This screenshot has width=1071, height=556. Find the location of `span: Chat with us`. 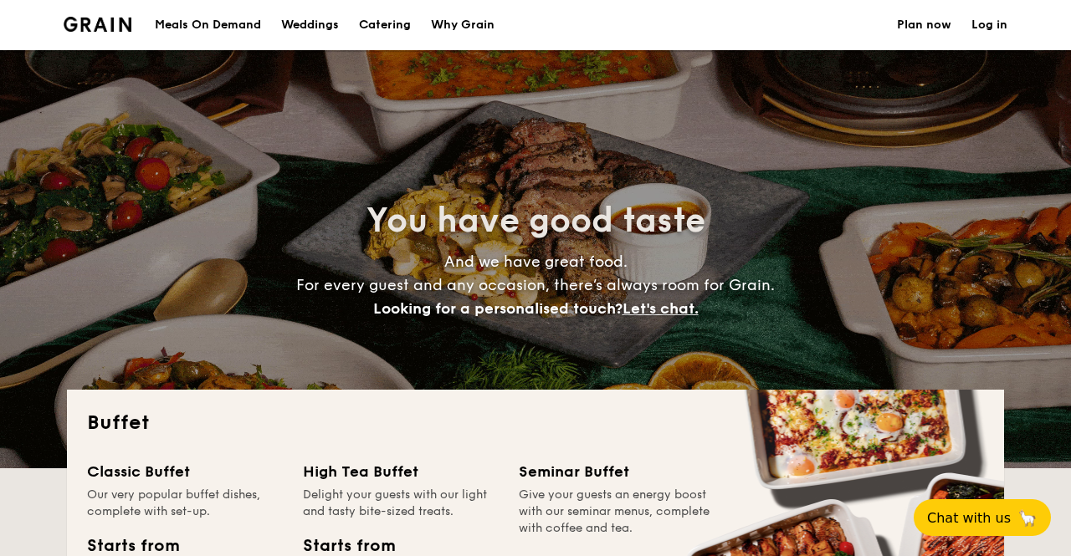

span: Chat with us is located at coordinates (969, 518).